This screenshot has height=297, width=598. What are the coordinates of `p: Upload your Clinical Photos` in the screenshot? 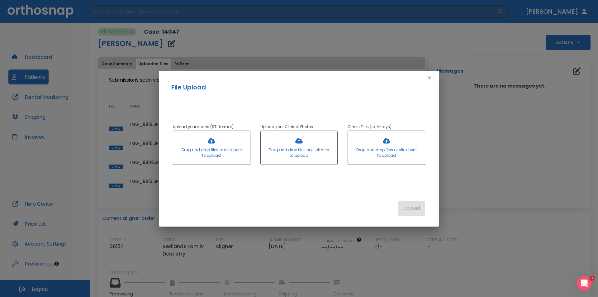 It's located at (299, 127).